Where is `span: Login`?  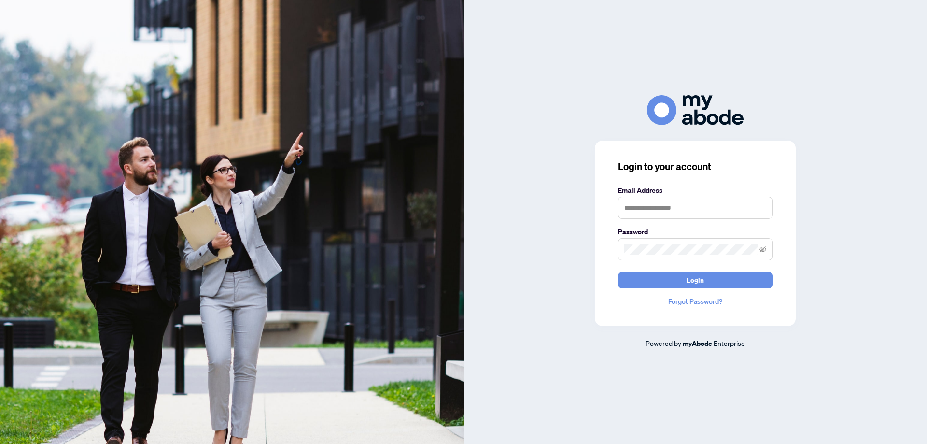 span: Login is located at coordinates (695, 280).